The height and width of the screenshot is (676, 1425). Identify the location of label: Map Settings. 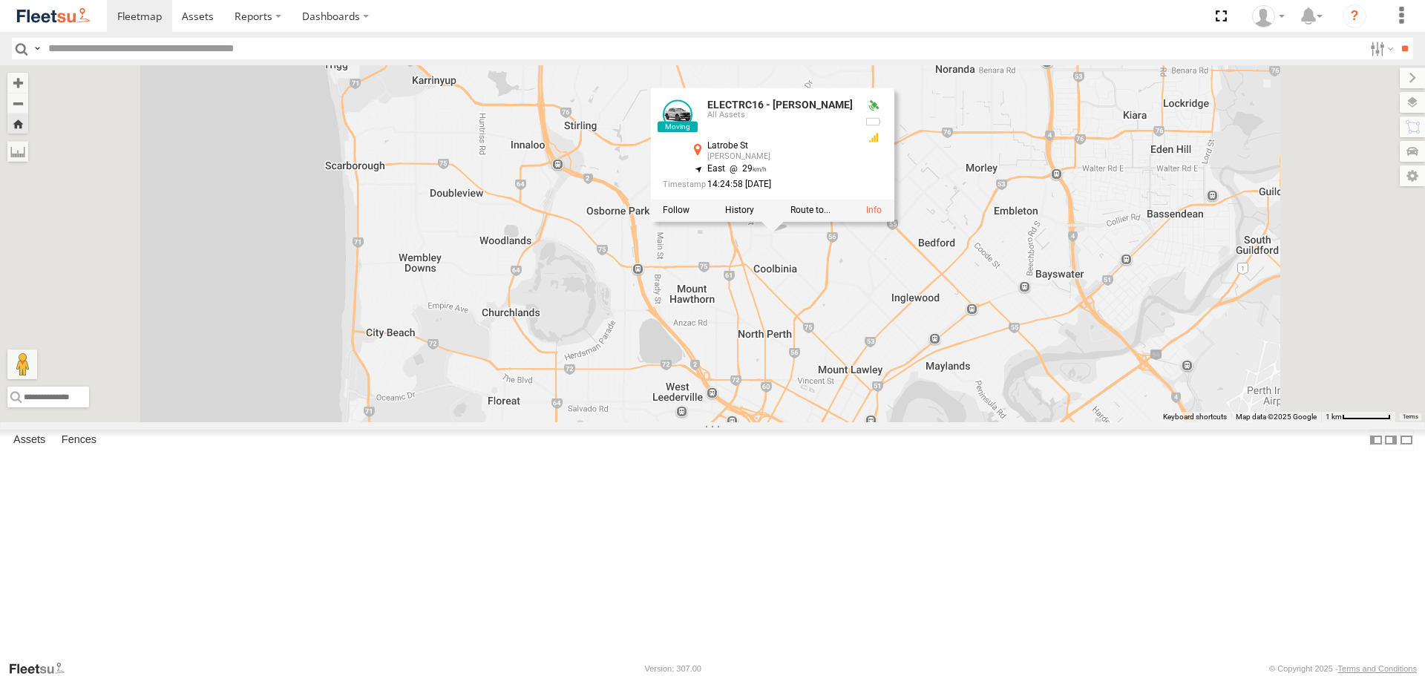
(1413, 176).